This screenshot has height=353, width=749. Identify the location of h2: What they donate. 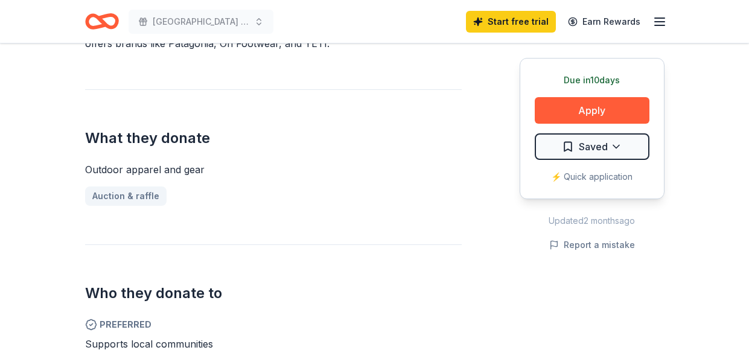
(273, 138).